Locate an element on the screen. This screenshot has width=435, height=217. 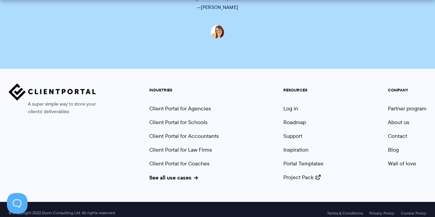
h5: INDUSTRIES is located at coordinates (184, 90).